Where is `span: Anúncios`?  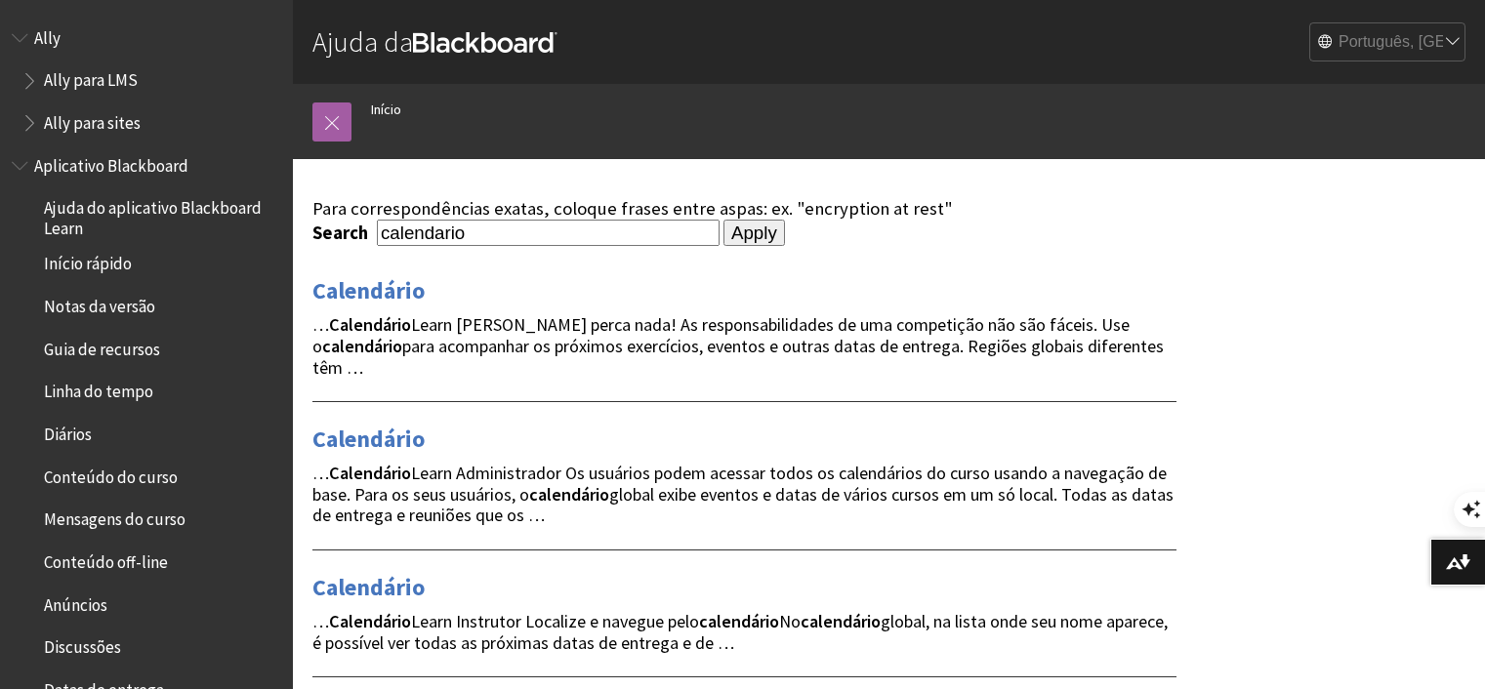 span: Anúncios is located at coordinates (75, 601).